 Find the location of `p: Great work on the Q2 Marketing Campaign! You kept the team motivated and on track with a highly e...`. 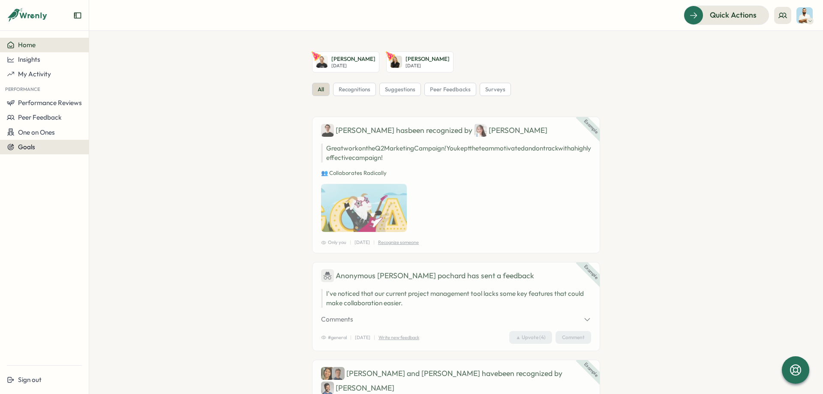

p: Great work on the Q2 Marketing Campaign! You kept the team motivated and on track with a highly e... is located at coordinates (456, 153).